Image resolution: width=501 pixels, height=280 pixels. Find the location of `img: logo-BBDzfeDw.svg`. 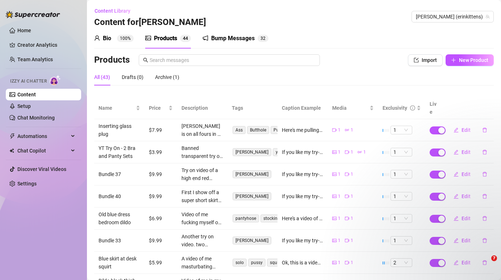

img: logo-BBDzfeDw.svg is located at coordinates (33, 14).